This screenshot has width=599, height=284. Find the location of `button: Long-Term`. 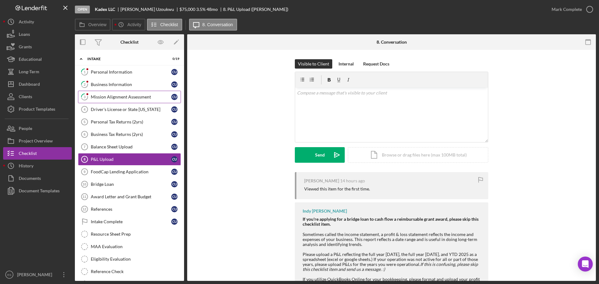

button: Long-Term is located at coordinates (37, 72).